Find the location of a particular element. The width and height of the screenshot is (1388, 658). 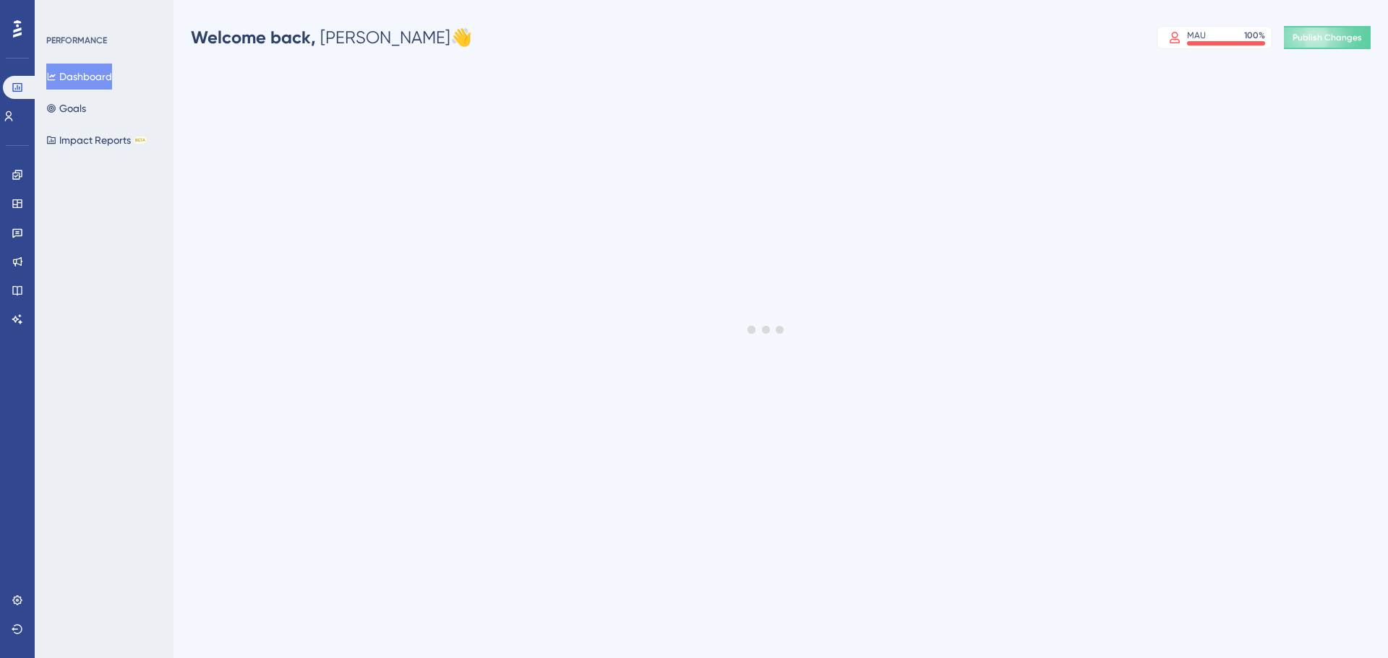

div: MAU is located at coordinates (1196, 35).